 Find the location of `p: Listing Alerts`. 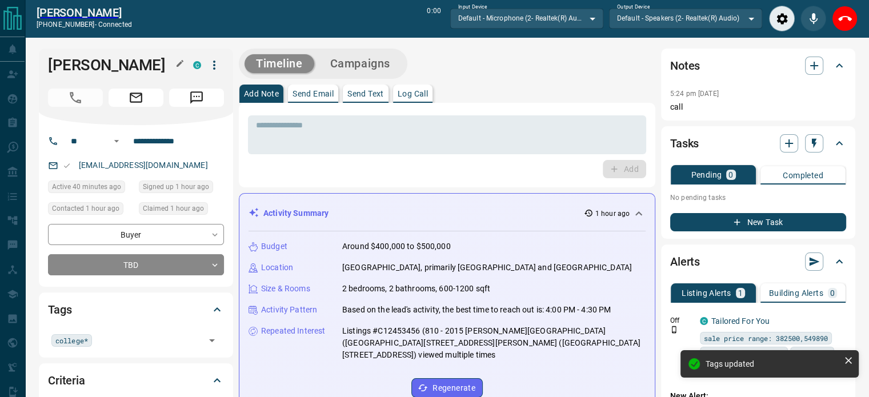

p: Listing Alerts is located at coordinates (706, 293).